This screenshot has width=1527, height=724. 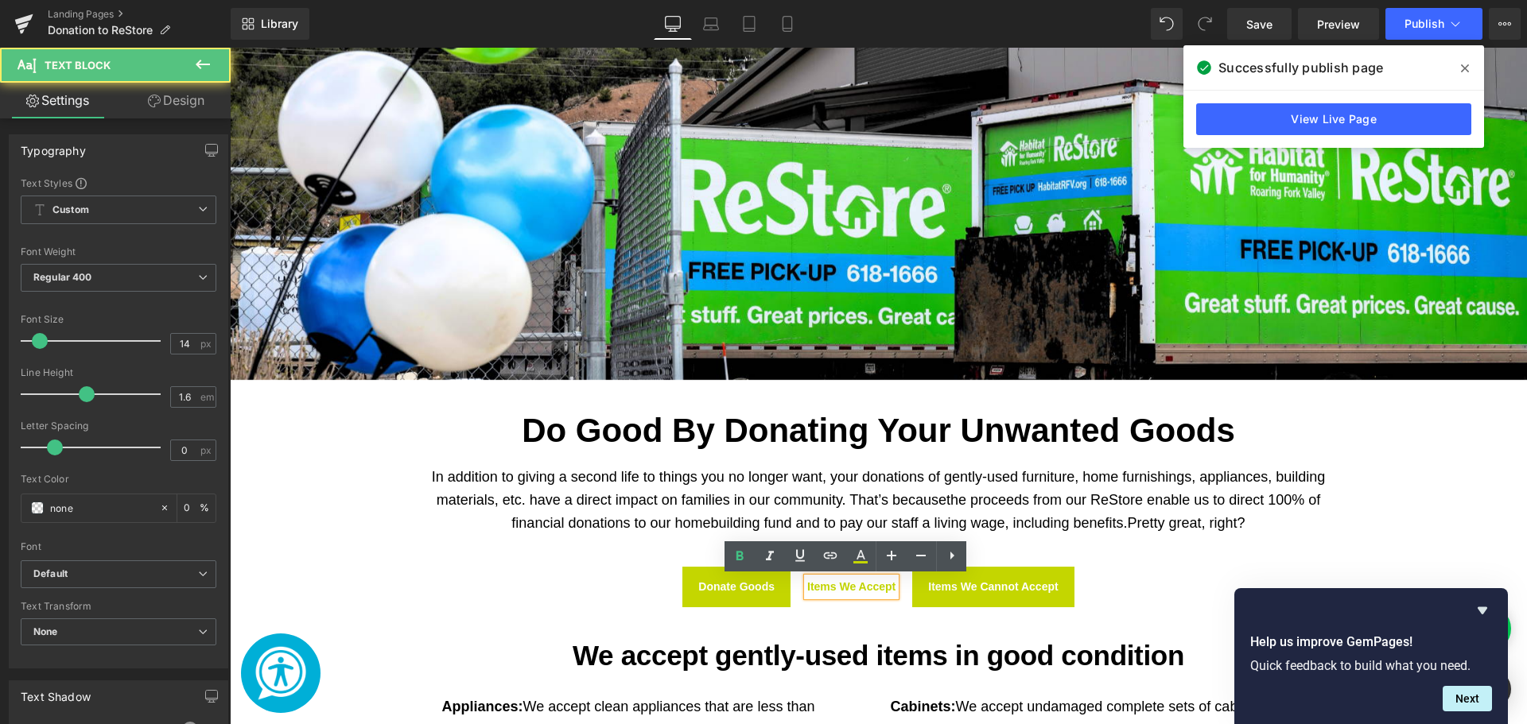 What do you see at coordinates (1433, 24) in the screenshot?
I see `button: Publish` at bounding box center [1433, 24].